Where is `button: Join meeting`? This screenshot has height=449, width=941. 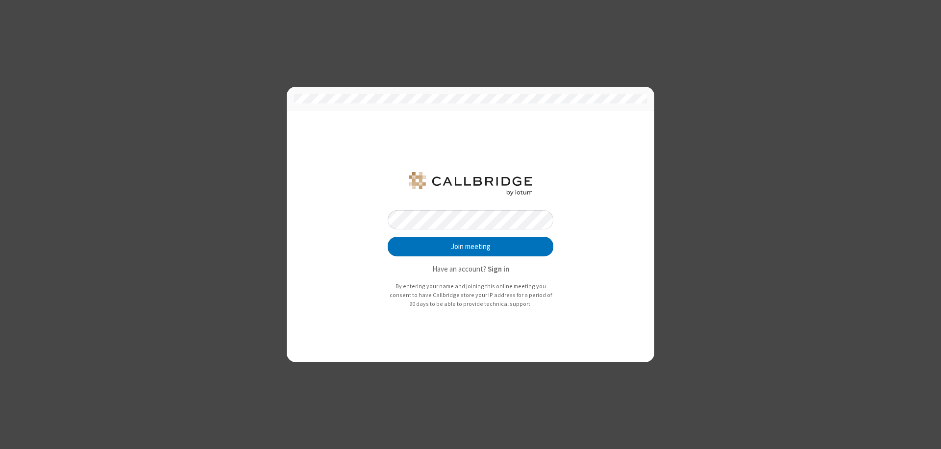 button: Join meeting is located at coordinates (470, 246).